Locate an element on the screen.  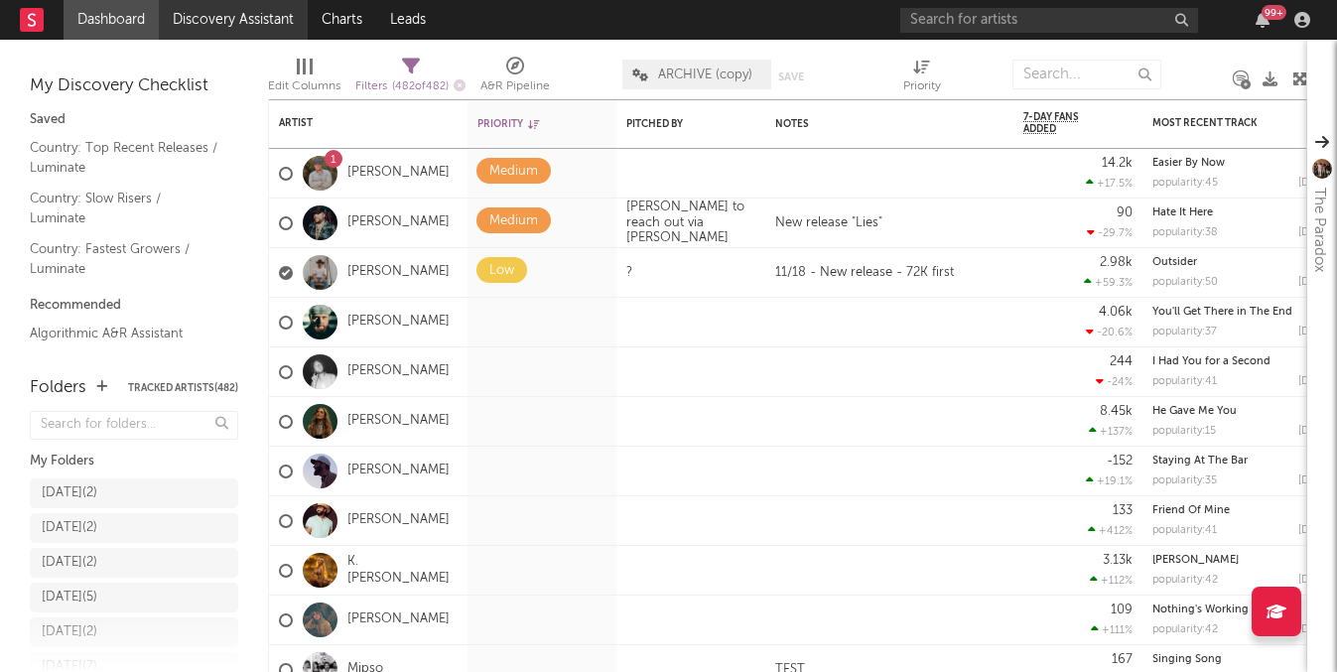
div: +19.1 % is located at coordinates (1109, 481).